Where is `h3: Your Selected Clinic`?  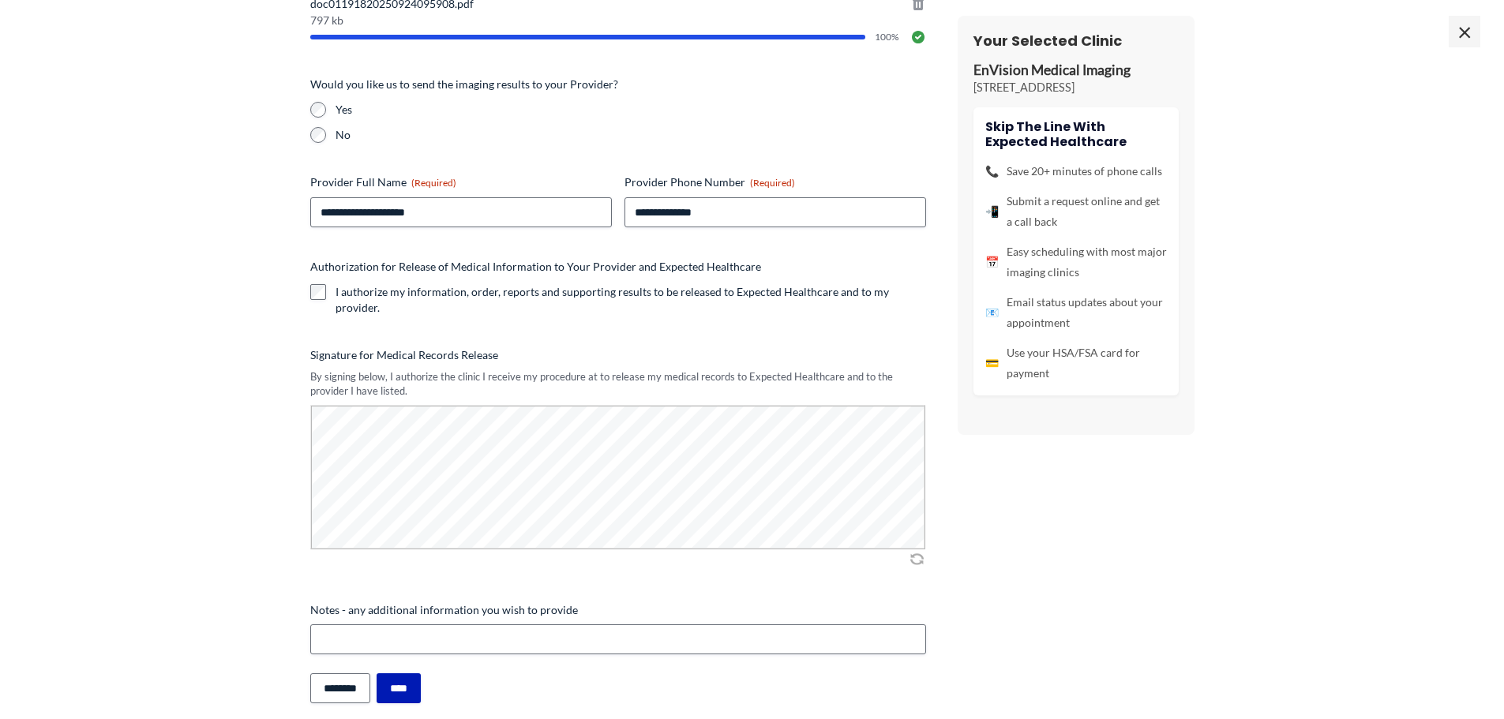
h3: Your Selected Clinic is located at coordinates (1076, 40).